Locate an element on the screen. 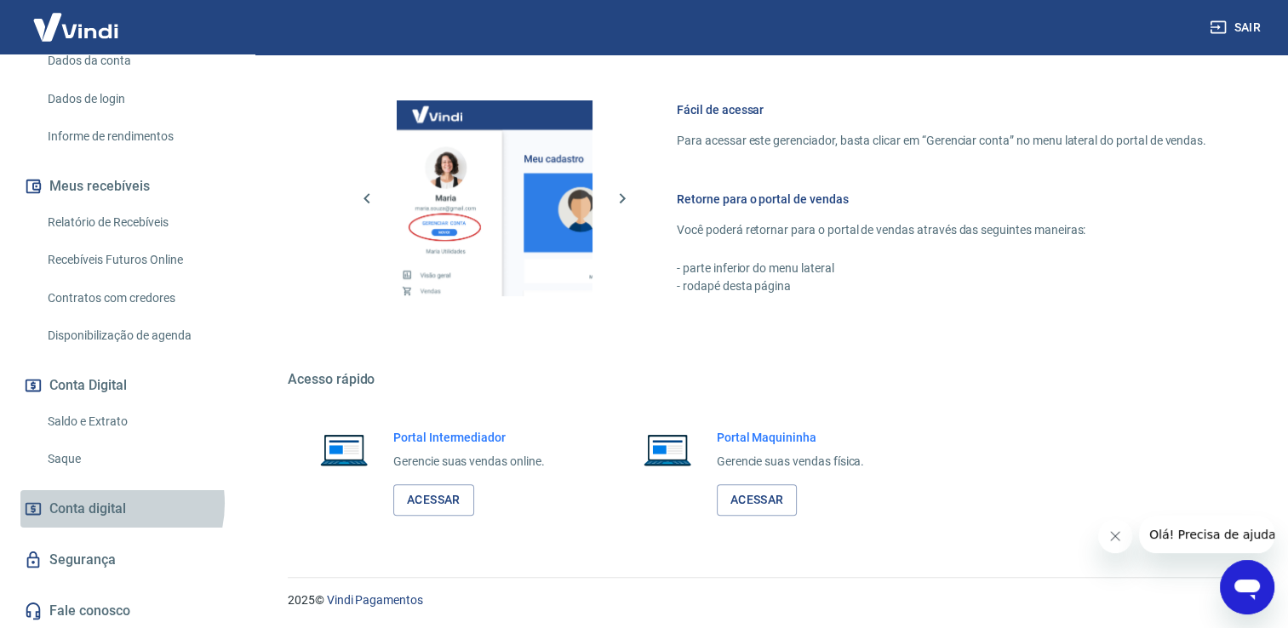  h6: Fácil de acessar is located at coordinates (941, 110).